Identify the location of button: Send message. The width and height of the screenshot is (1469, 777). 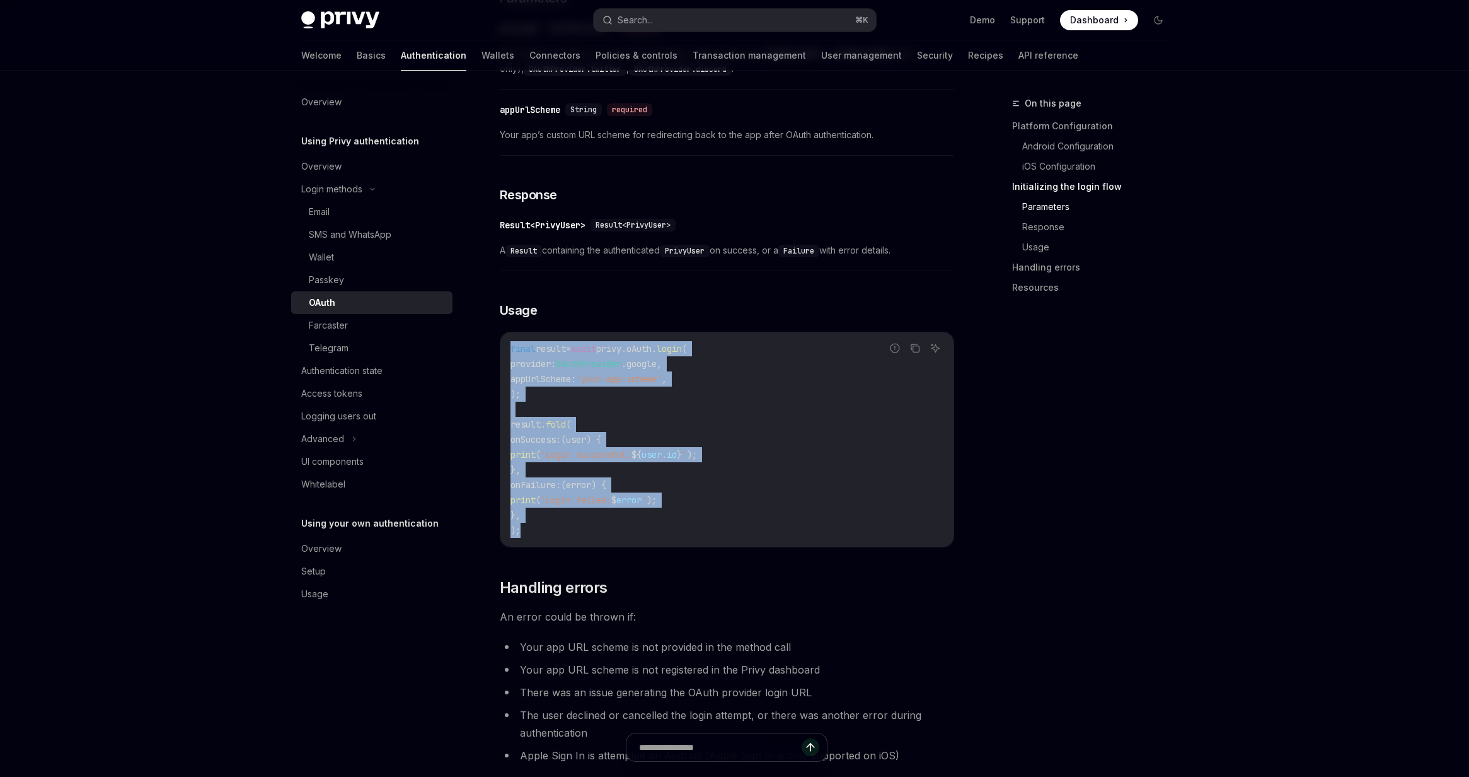
(811, 747).